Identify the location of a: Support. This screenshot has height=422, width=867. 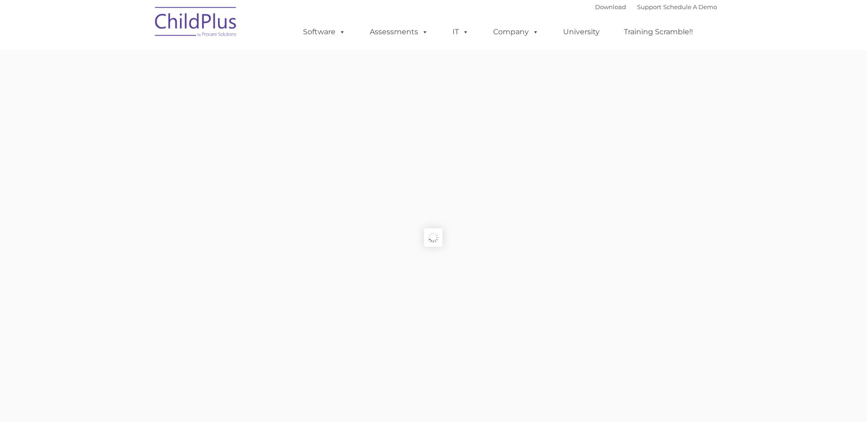
(649, 7).